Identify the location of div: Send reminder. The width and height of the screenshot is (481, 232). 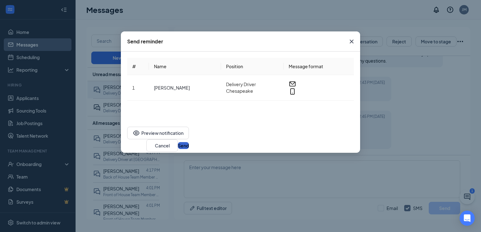
(145, 42).